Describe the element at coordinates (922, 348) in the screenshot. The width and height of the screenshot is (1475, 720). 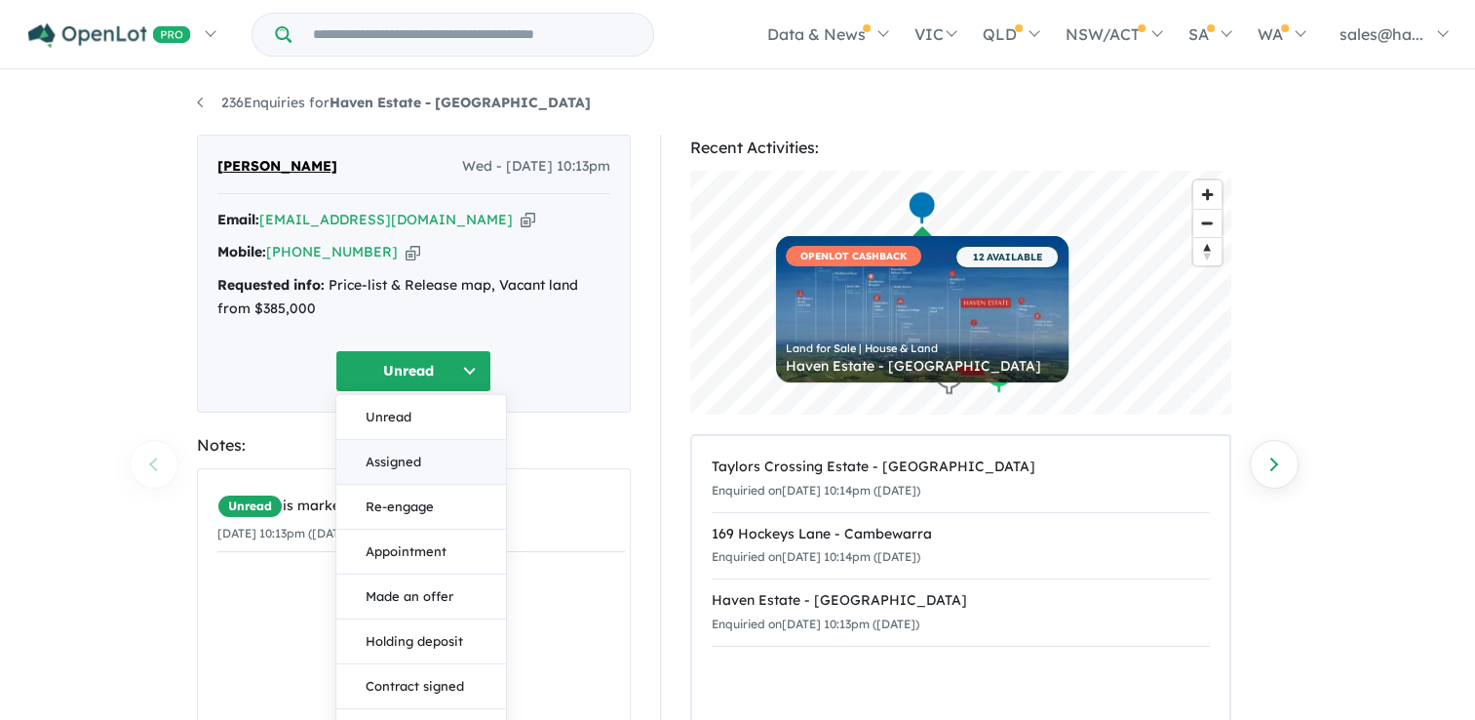
I see `div: Land for Sale | House & Land` at that location.